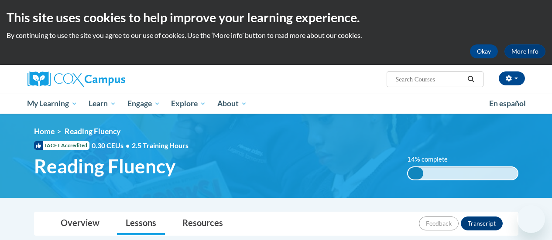  What do you see at coordinates (482, 224) in the screenshot?
I see `button: Transcript` at bounding box center [482, 224].